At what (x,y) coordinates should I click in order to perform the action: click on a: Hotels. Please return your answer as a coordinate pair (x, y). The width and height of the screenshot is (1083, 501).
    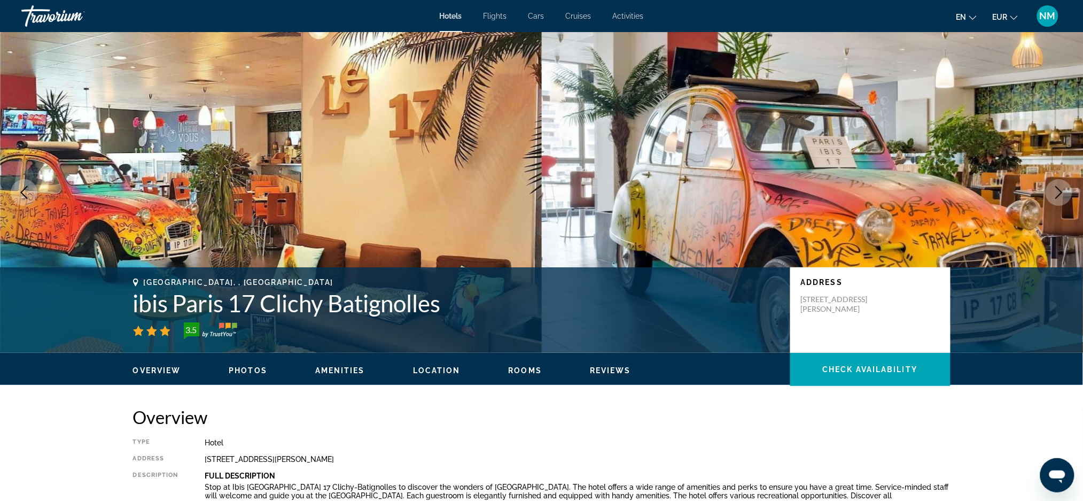
    Looking at the image, I should click on (451, 16).